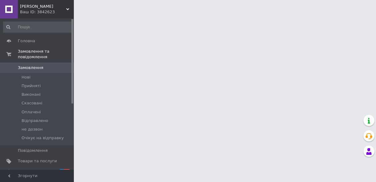 The width and height of the screenshot is (376, 182). What do you see at coordinates (61, 171) in the screenshot?
I see `span: 5` at bounding box center [61, 171].